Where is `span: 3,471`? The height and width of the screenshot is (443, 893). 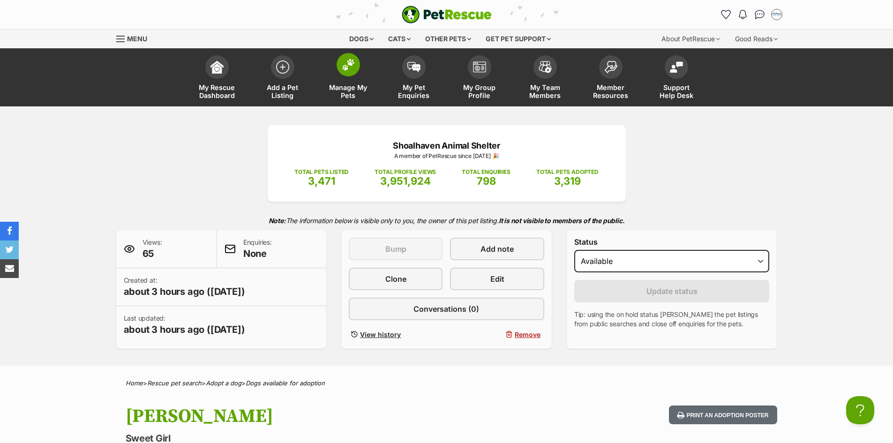
span: 3,471 is located at coordinates (321, 181).